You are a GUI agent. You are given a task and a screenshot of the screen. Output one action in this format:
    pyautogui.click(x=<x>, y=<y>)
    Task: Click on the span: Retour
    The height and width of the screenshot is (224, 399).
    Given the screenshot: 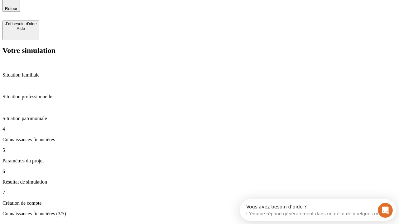 What is the action you would take?
    pyautogui.click(x=11, y=8)
    